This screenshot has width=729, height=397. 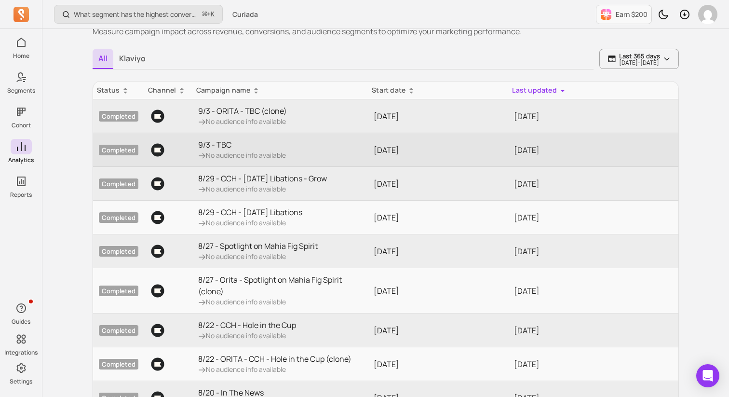 I want to click on button: Curiada, so click(x=245, y=14).